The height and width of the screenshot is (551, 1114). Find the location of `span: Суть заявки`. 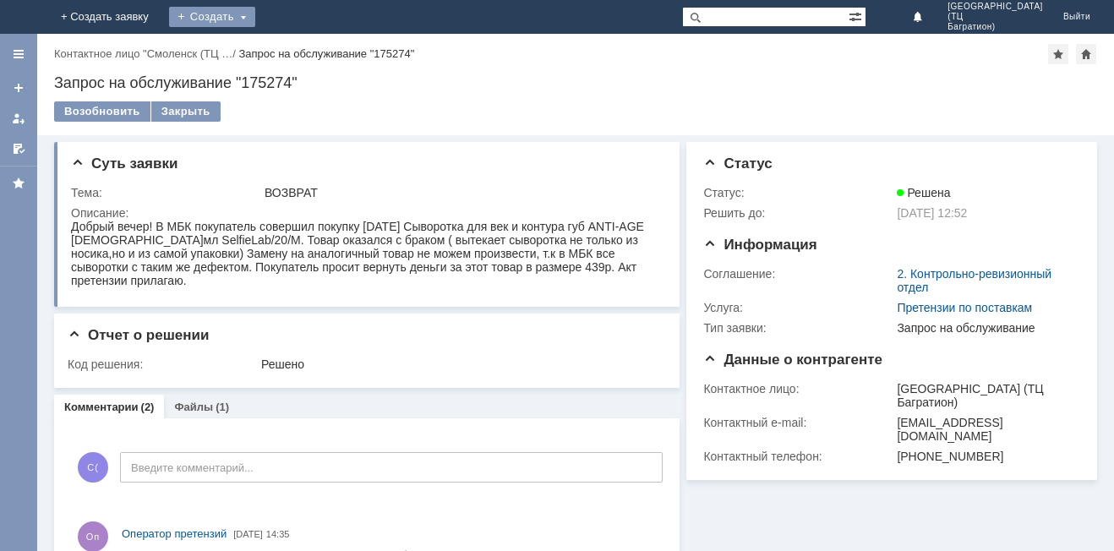

span: Суть заявки is located at coordinates (124, 163).